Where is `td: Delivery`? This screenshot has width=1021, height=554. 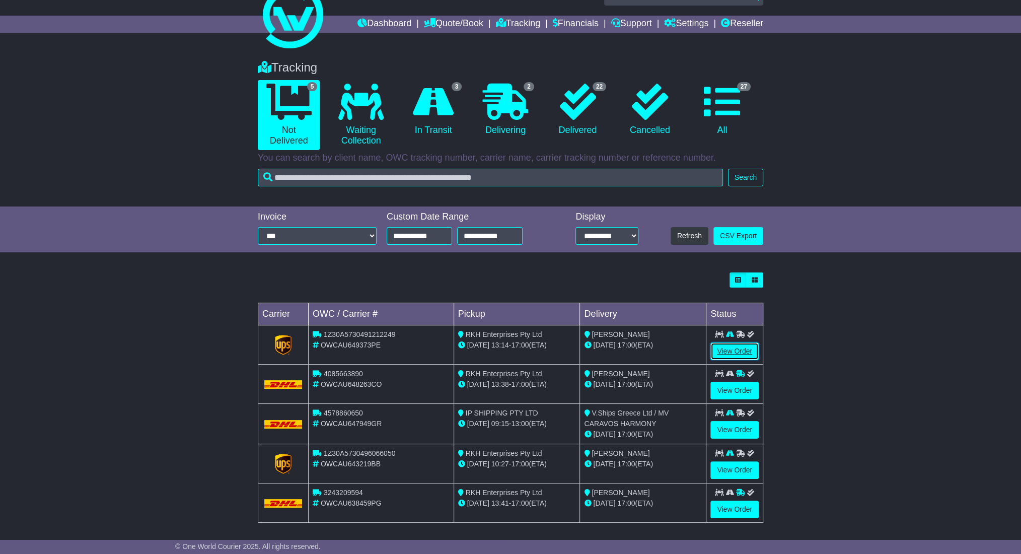
td: Delivery is located at coordinates (643, 314).